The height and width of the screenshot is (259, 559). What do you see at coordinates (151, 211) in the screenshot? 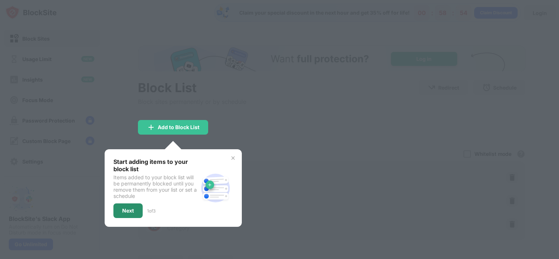
I see `div: 1 of 3` at bounding box center [151, 211].